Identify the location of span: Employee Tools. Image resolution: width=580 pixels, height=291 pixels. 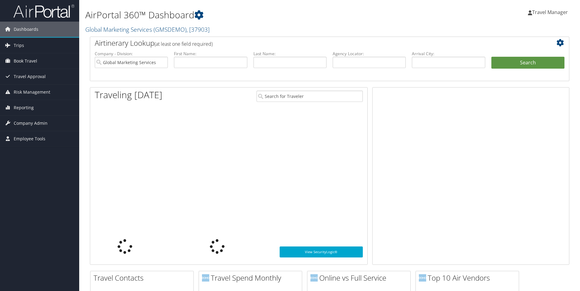
(30, 139).